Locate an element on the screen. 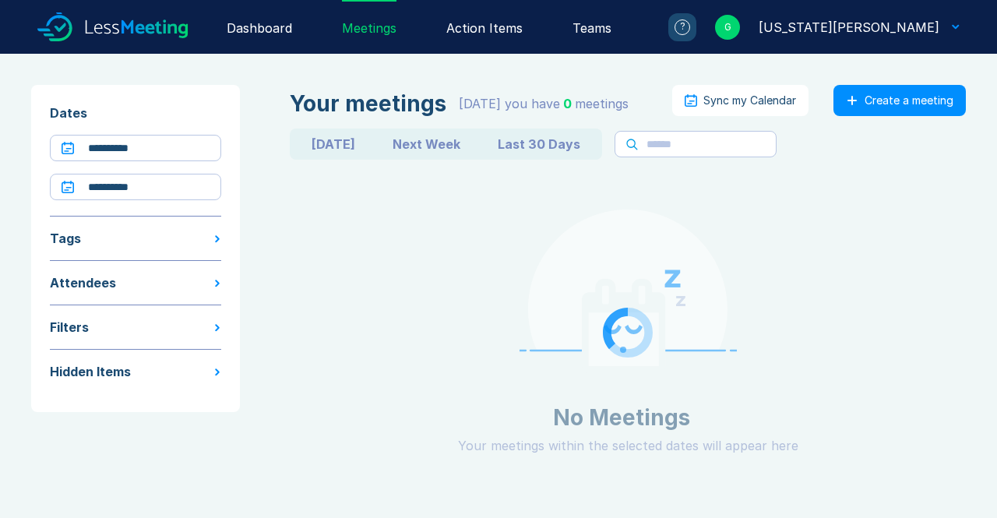 This screenshot has width=997, height=518. div: Tags is located at coordinates (65, 238).